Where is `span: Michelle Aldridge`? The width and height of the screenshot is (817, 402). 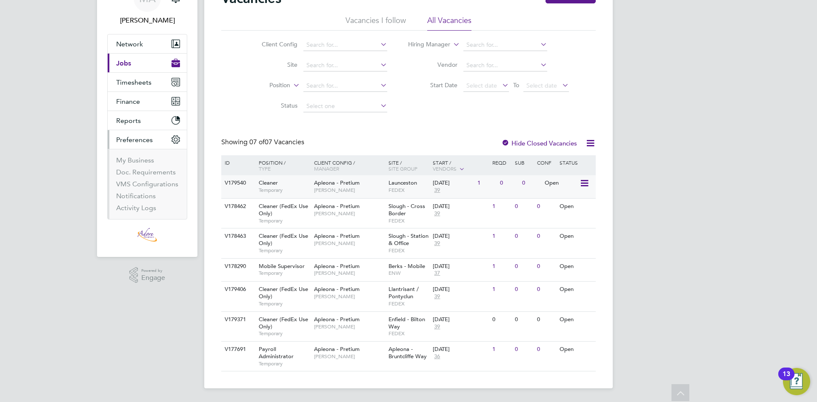
span: Michelle Aldridge is located at coordinates (147, 20).